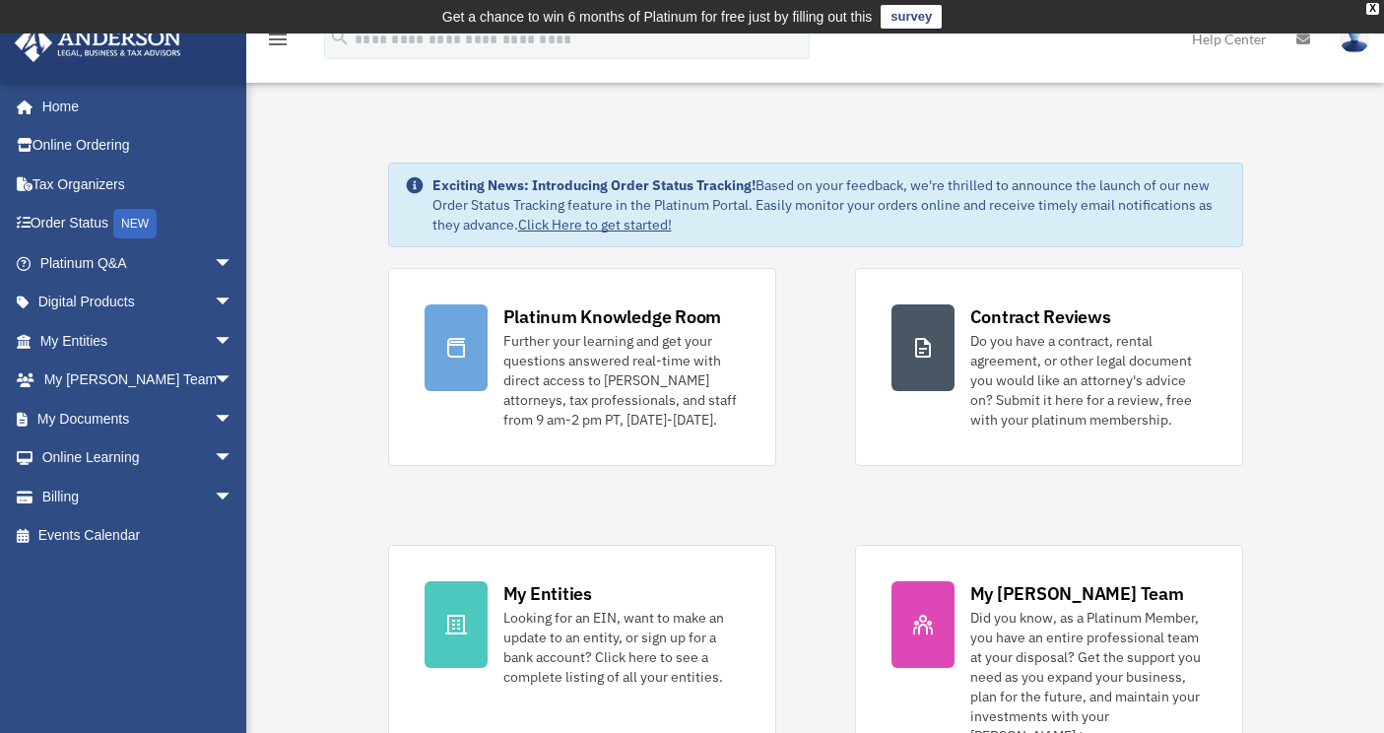  I want to click on a: Billingarrow_drop_down, so click(138, 496).